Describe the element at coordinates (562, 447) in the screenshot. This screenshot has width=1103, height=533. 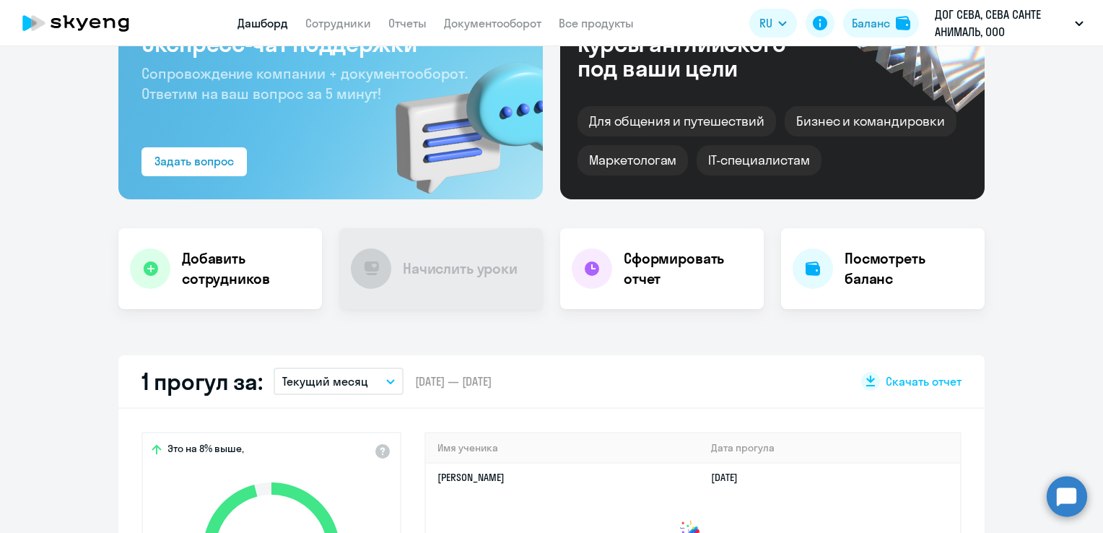
I see `th: Имя ученика` at that location.